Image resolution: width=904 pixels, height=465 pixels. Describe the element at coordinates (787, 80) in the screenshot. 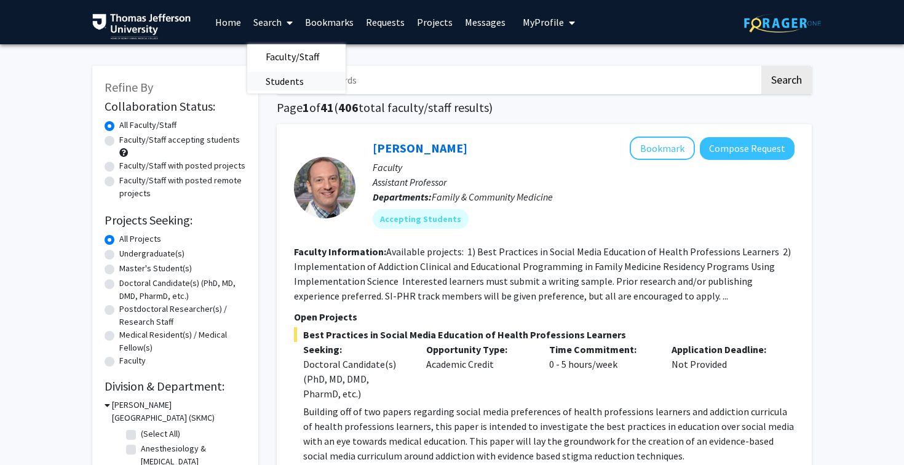

I see `button: Search` at that location.